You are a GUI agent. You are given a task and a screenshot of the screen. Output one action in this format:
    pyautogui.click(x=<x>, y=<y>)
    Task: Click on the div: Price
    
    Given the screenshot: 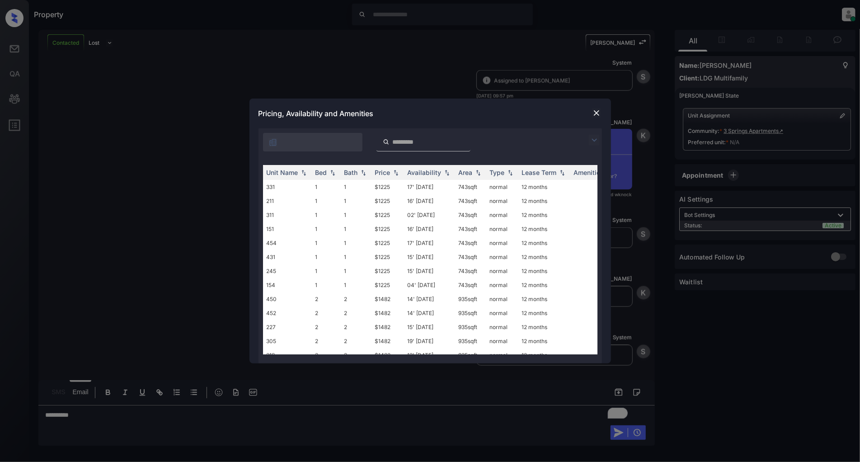 What is the action you would take?
    pyautogui.click(x=383, y=172)
    